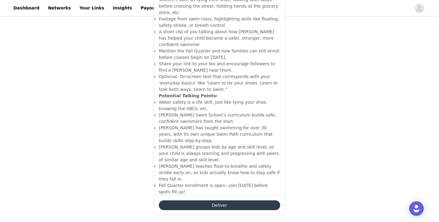 The height and width of the screenshot is (222, 439). I want to click on a: Your Links, so click(92, 8).